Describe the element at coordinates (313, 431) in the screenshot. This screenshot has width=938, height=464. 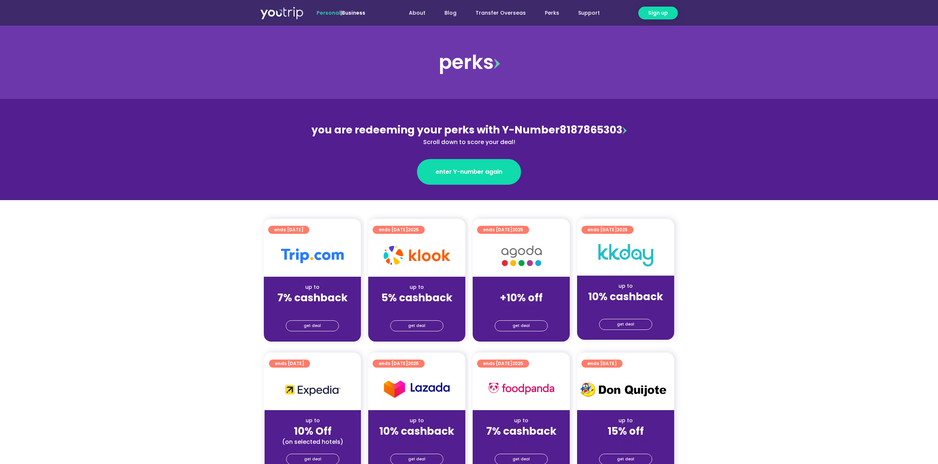
I see `strong: 10% Off` at that location.